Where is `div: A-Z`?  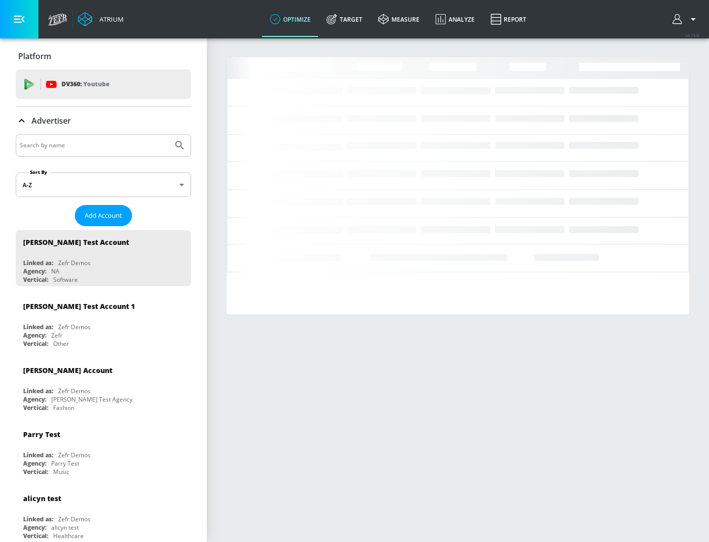
div: A-Z is located at coordinates (103, 185).